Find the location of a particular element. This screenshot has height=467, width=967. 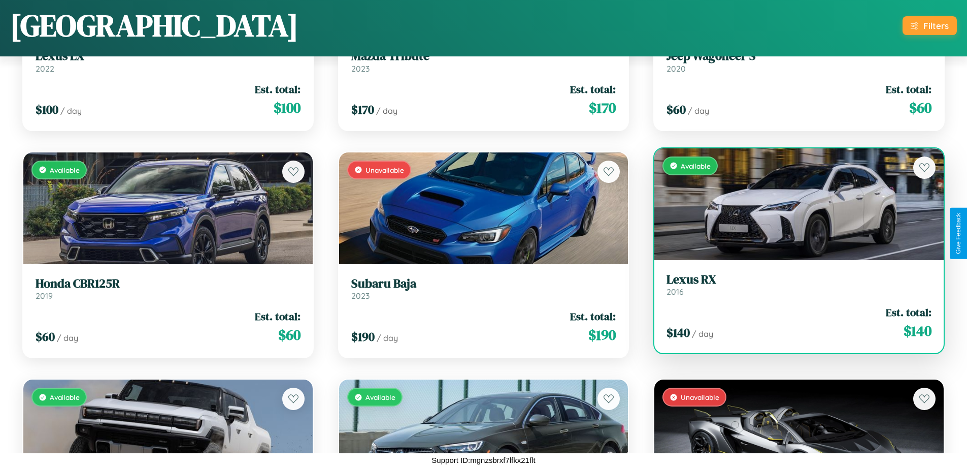

span: 2022 is located at coordinates (45, 69).